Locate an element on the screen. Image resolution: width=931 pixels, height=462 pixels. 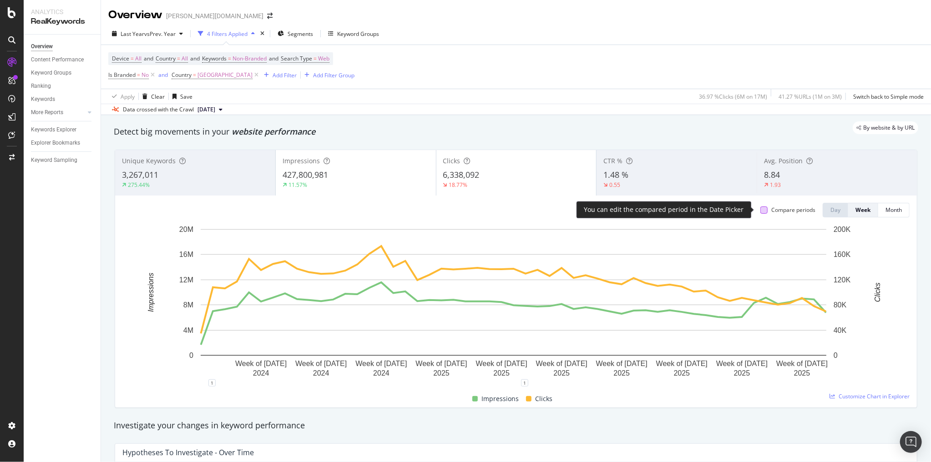
span: 427,800,981 is located at coordinates (305, 175).